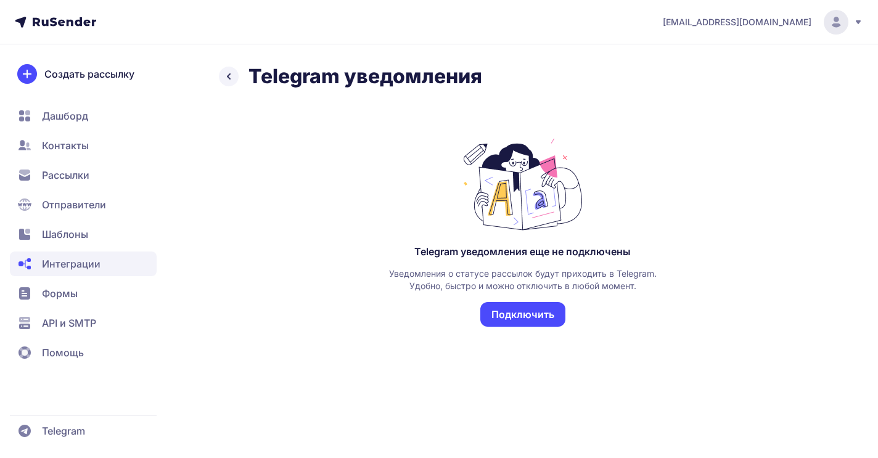  Describe the element at coordinates (65, 116) in the screenshot. I see `span: Дашборд` at that location.